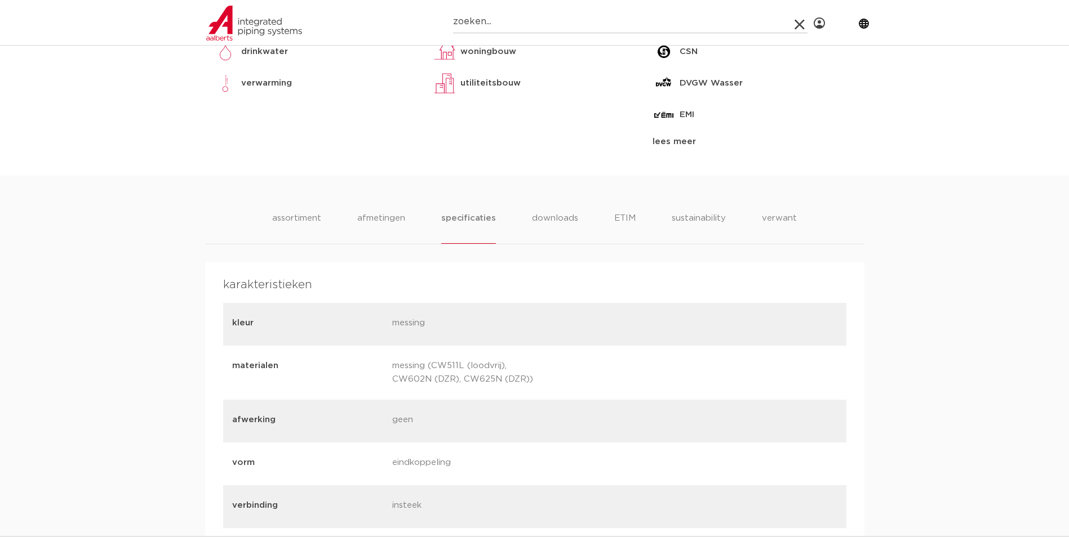 The height and width of the screenshot is (537, 1069). What do you see at coordinates (488, 52) in the screenshot?
I see `p: woningbouw` at bounding box center [488, 52].